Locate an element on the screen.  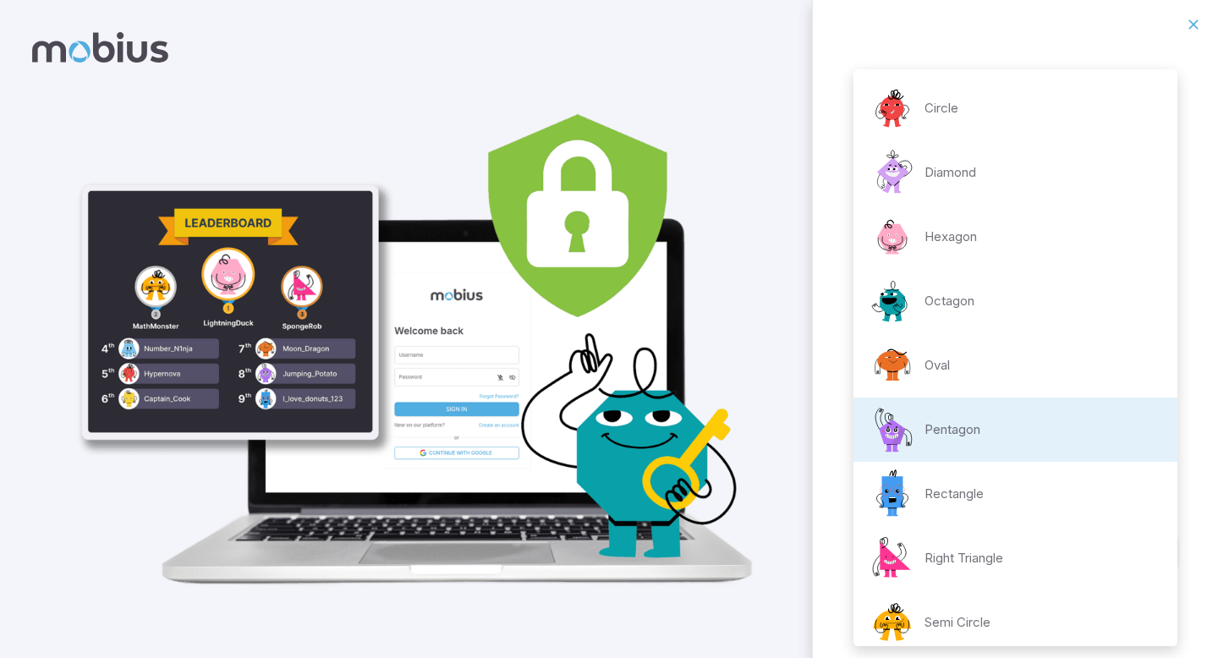
p: Rectangle is located at coordinates (954, 494).